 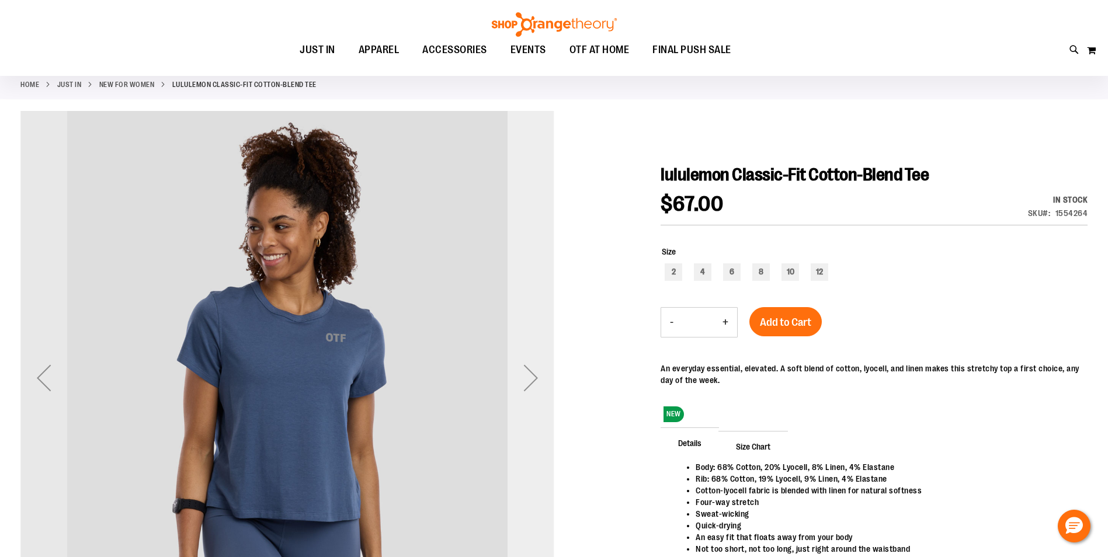 What do you see at coordinates (786, 323) in the screenshot?
I see `span: Add to Cart` at bounding box center [786, 323].